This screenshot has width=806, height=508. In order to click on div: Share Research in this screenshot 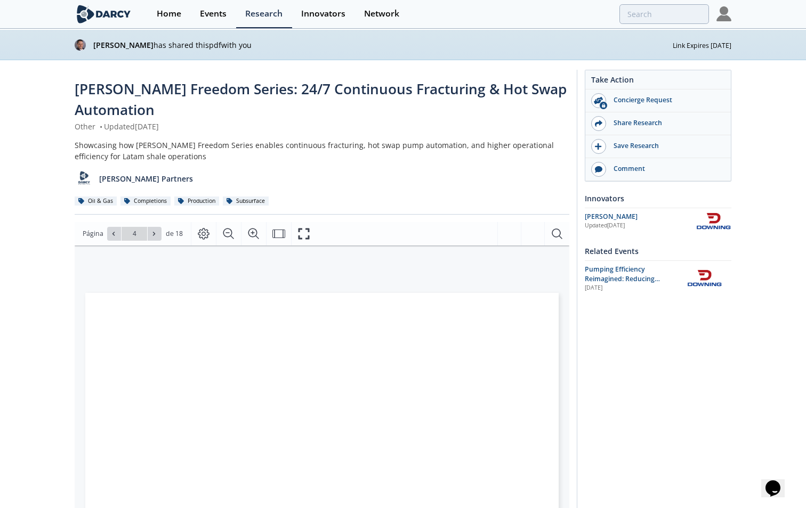, I will do `click(666, 123)`.